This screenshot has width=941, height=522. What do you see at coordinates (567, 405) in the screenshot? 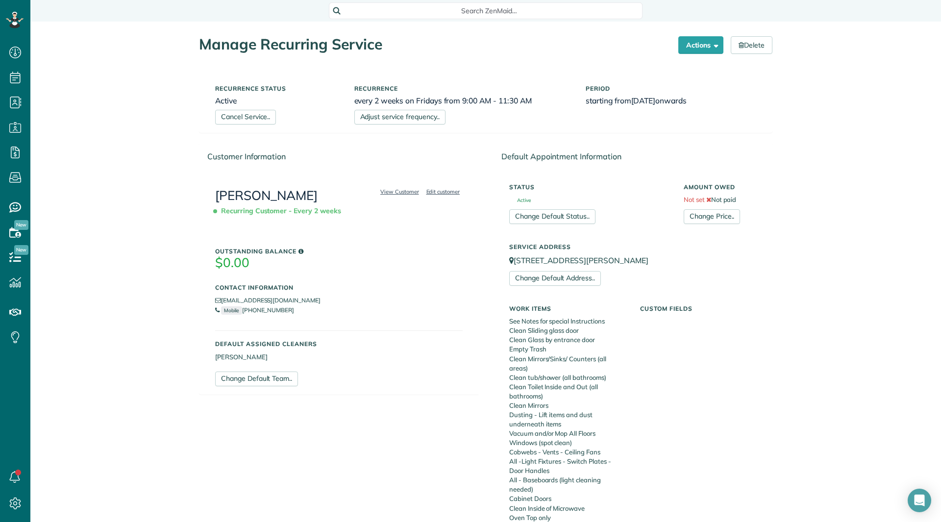
I see `li: Clean Mirrors` at bounding box center [567, 405].